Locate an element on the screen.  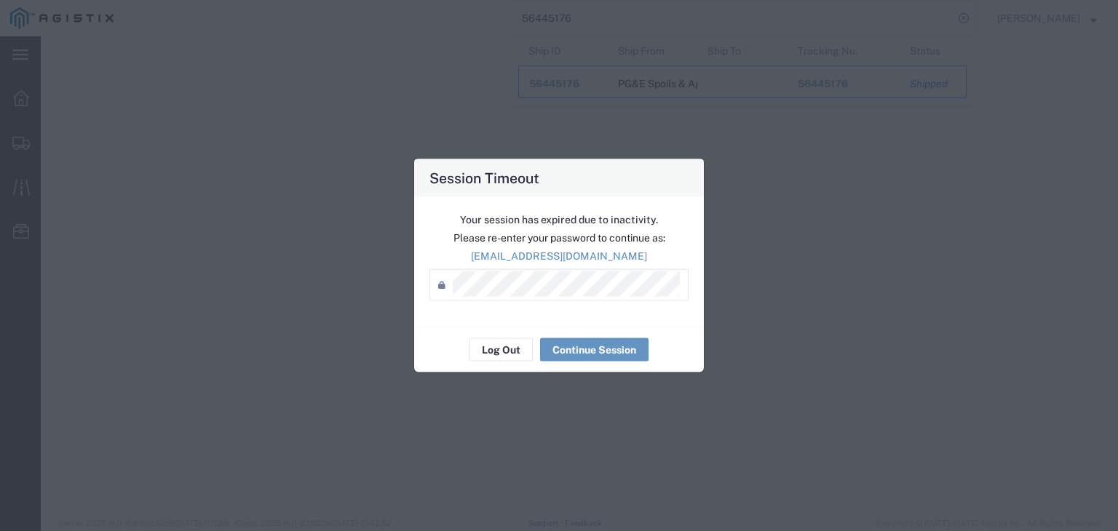
p: Please re-enter your password to continue as: is located at coordinates (559, 238).